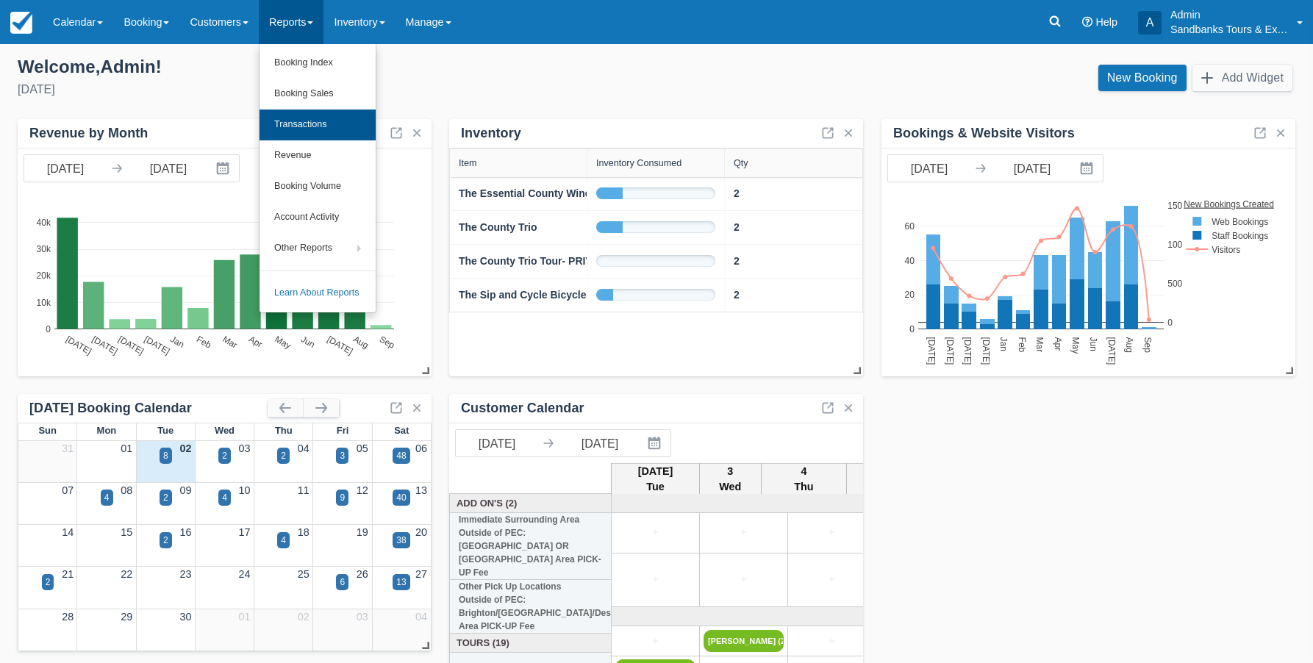  I want to click on a: The Sip and Cycle Bicycle Tour, so click(534, 295).